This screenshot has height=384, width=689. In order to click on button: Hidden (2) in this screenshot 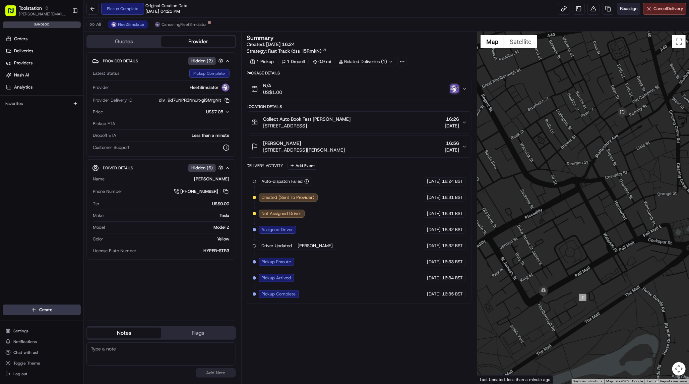, I will do `click(207, 61)`.